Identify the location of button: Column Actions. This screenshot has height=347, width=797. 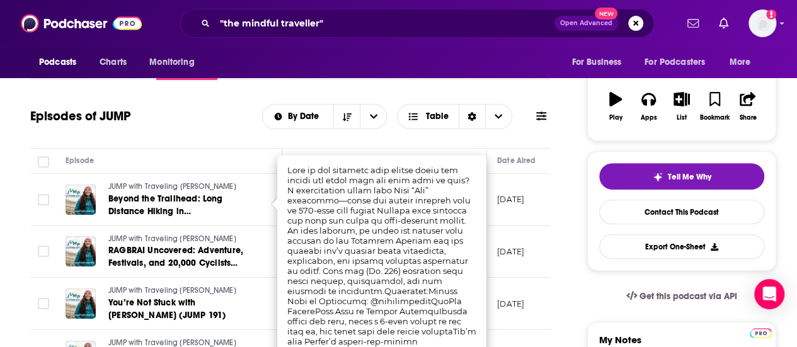
(476, 161).